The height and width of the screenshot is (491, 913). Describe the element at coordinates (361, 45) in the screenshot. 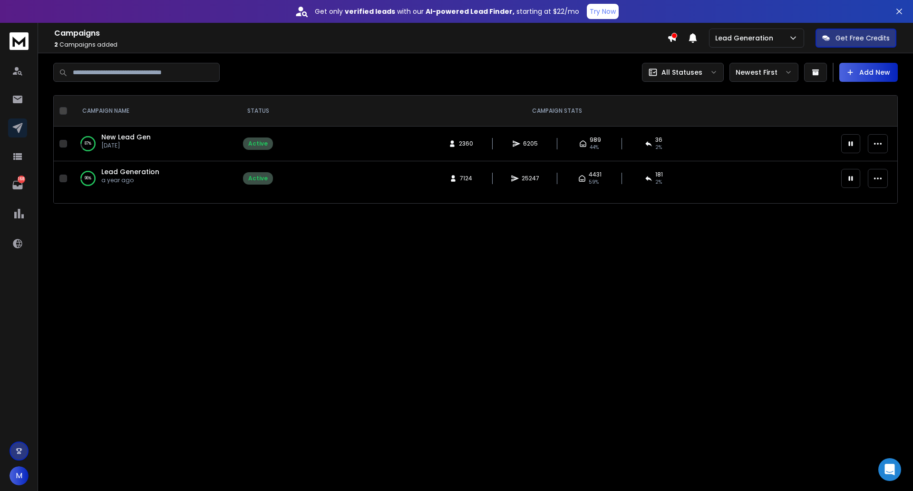

I see `p: Campaigns added` at that location.